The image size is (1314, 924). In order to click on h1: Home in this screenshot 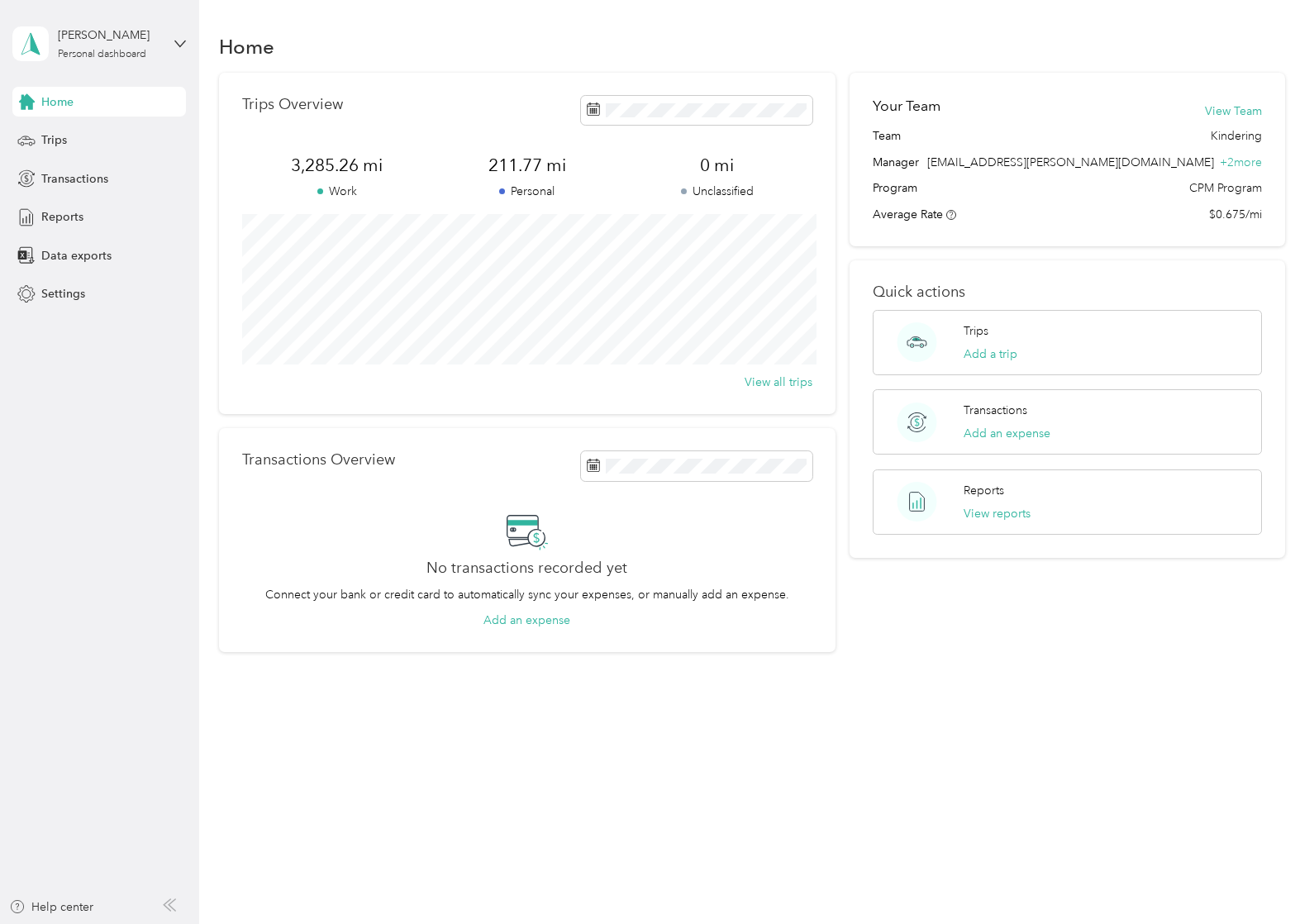, I will do `click(247, 46)`.